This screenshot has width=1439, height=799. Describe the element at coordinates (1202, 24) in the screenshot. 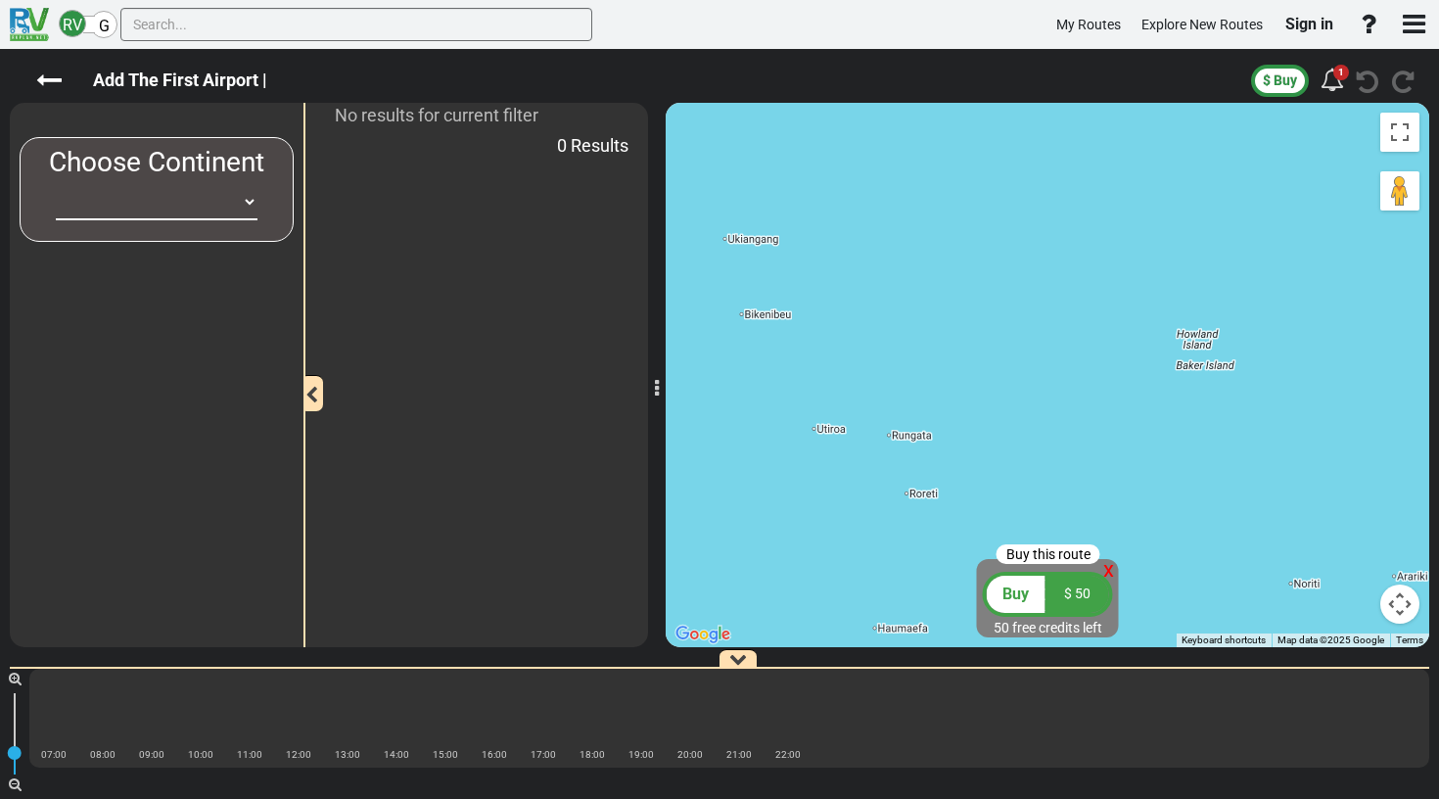

I see `a: Explore New Routes` at that location.